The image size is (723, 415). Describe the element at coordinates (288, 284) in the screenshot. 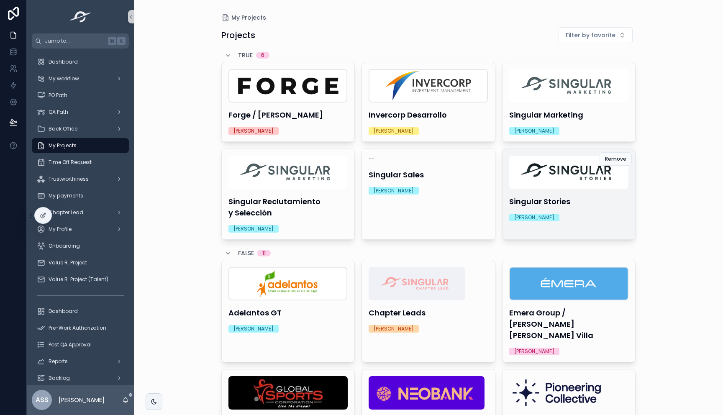

I see `img: Adelantos.png` at that location.